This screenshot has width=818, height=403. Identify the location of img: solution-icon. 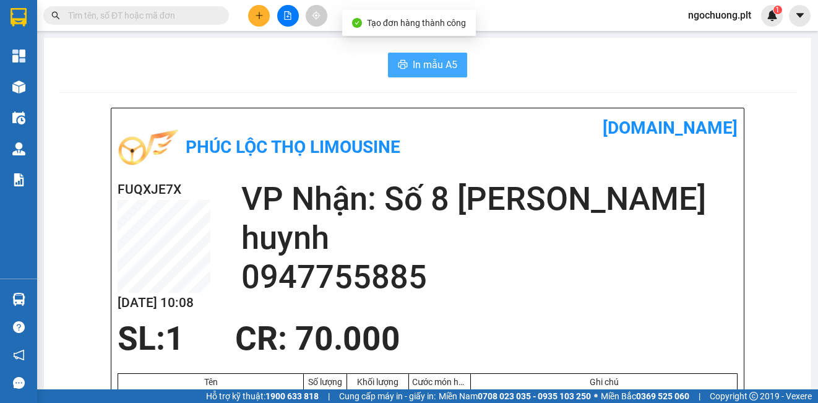
(19, 179).